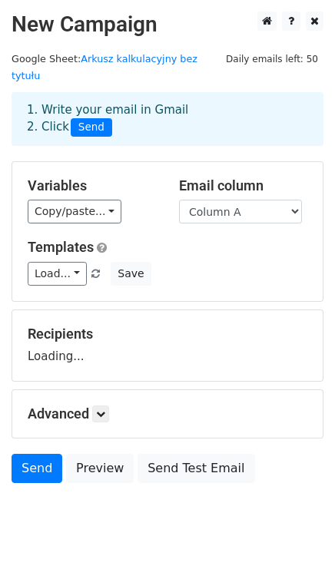 The width and height of the screenshot is (335, 579). I want to click on h5: Recipients, so click(167, 334).